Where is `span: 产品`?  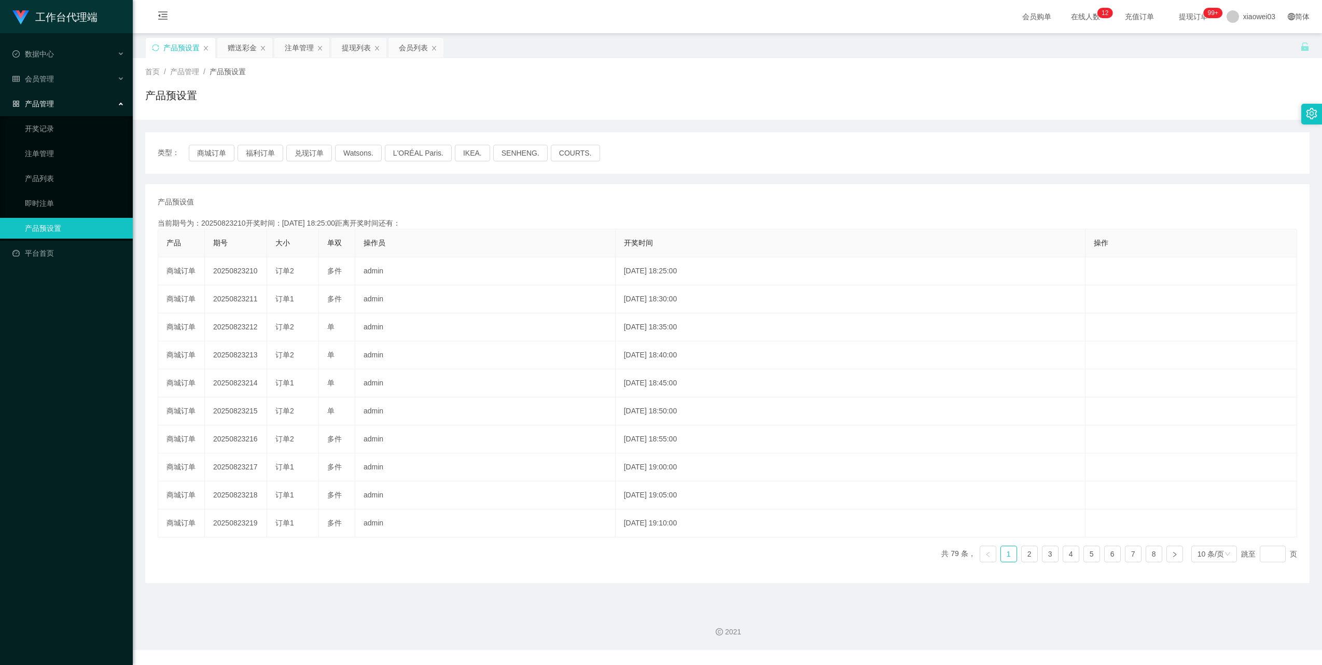
span: 产品 is located at coordinates (174, 243).